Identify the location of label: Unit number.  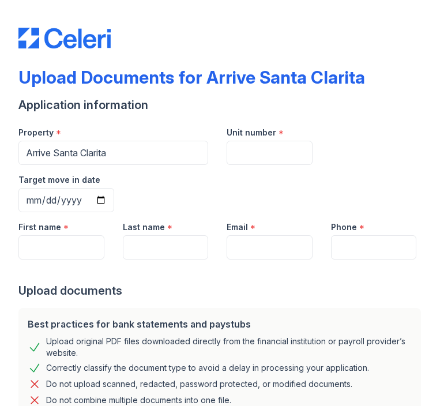
(251, 133).